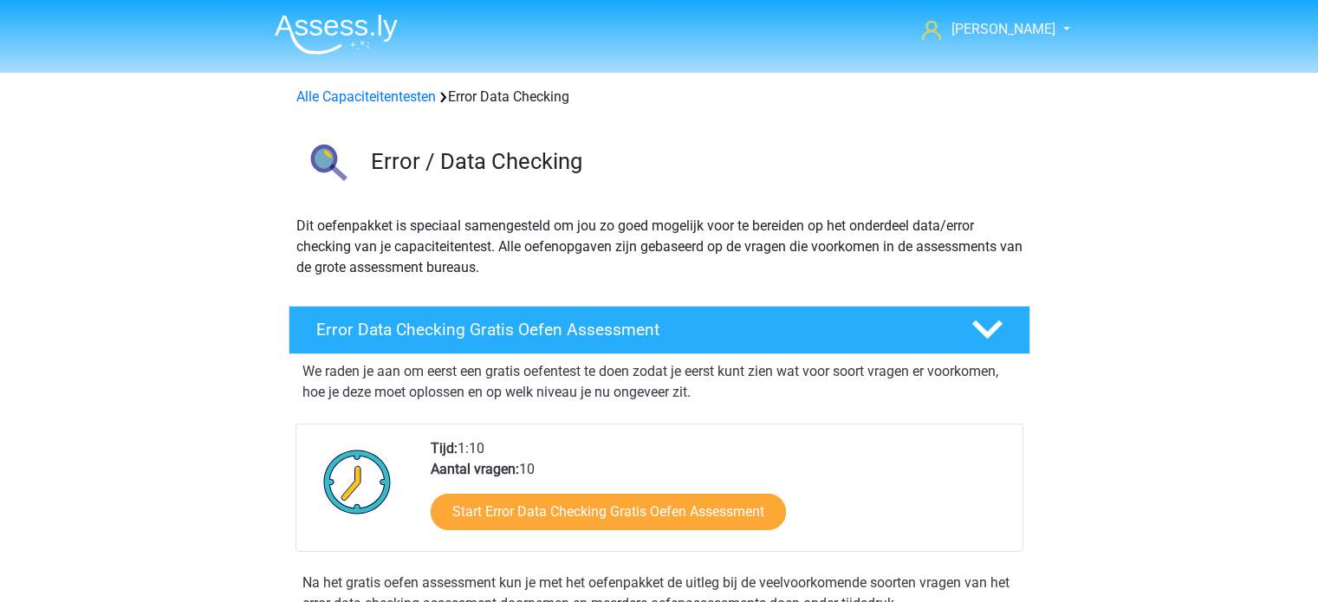  I want to click on a: Alle Capaciteitentesten, so click(366, 96).